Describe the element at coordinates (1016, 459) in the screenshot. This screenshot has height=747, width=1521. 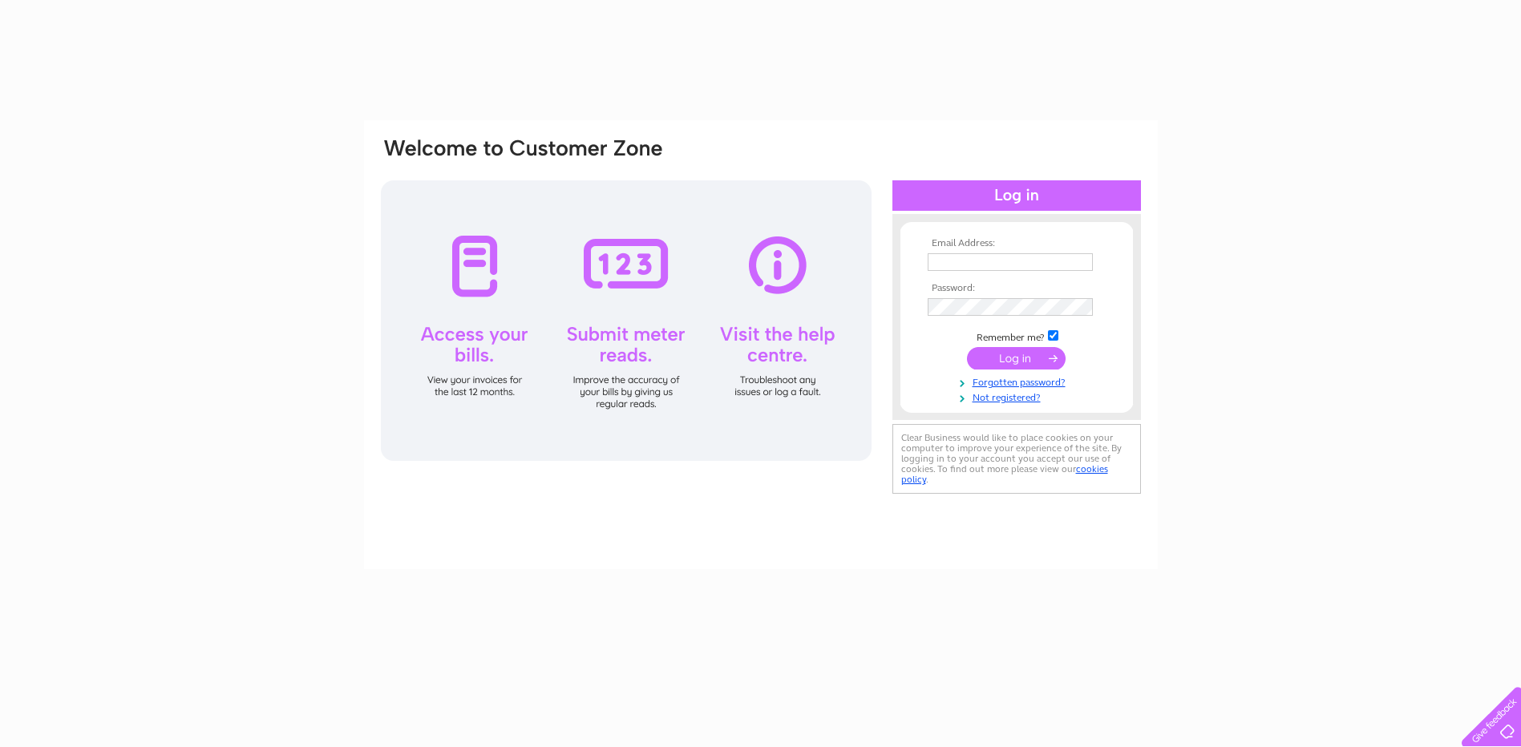
I see `div: Clear Business would like to place cookies on your computer to improve your experience of the sit...` at that location.